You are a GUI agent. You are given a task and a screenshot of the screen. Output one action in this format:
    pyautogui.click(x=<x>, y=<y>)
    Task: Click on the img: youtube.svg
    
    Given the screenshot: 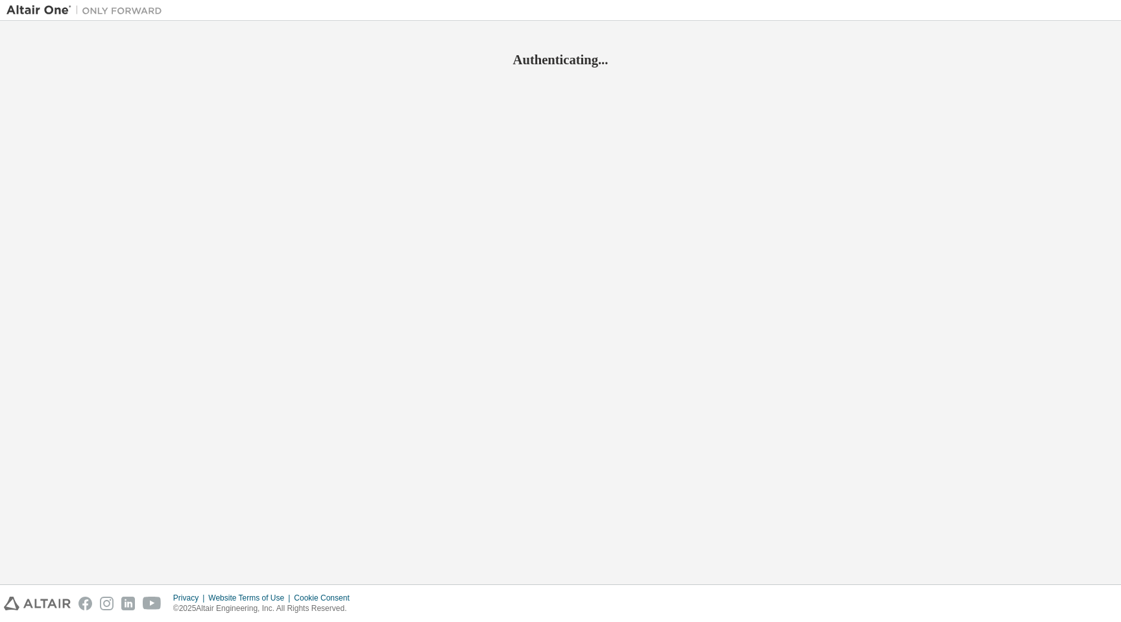 What is the action you would take?
    pyautogui.click(x=152, y=603)
    